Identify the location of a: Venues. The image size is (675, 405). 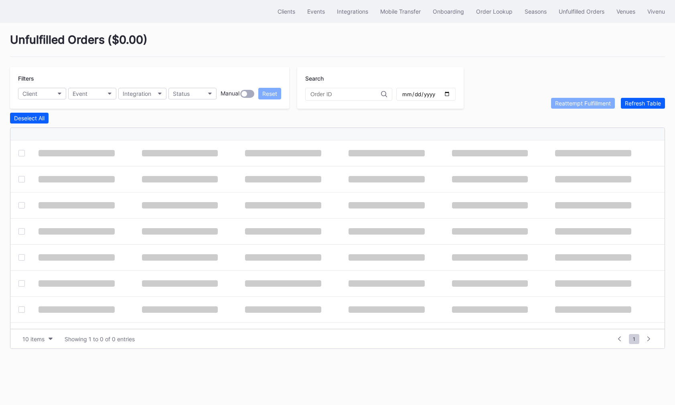
(625, 11).